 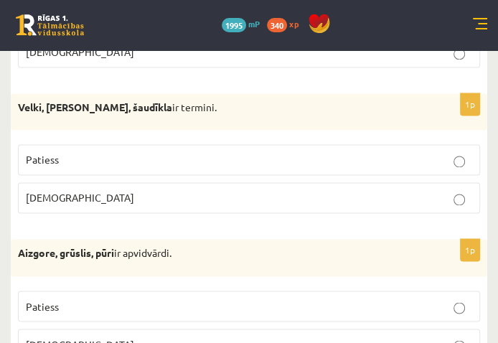 I want to click on span: xp, so click(x=293, y=24).